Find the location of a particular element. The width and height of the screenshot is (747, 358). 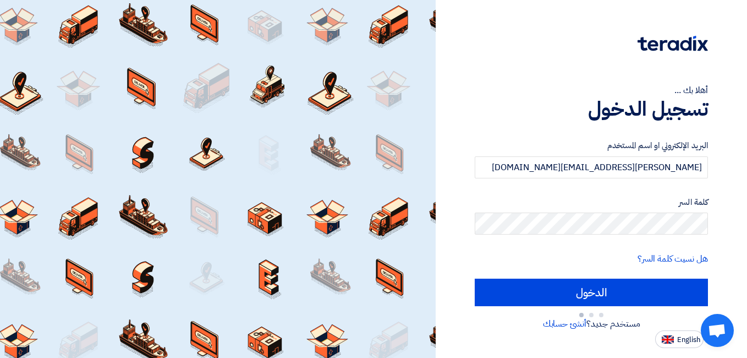

input: أدخل بريد العمل الإلكتروني او اسم المستخدم الخاص بك ... is located at coordinates (591, 167).